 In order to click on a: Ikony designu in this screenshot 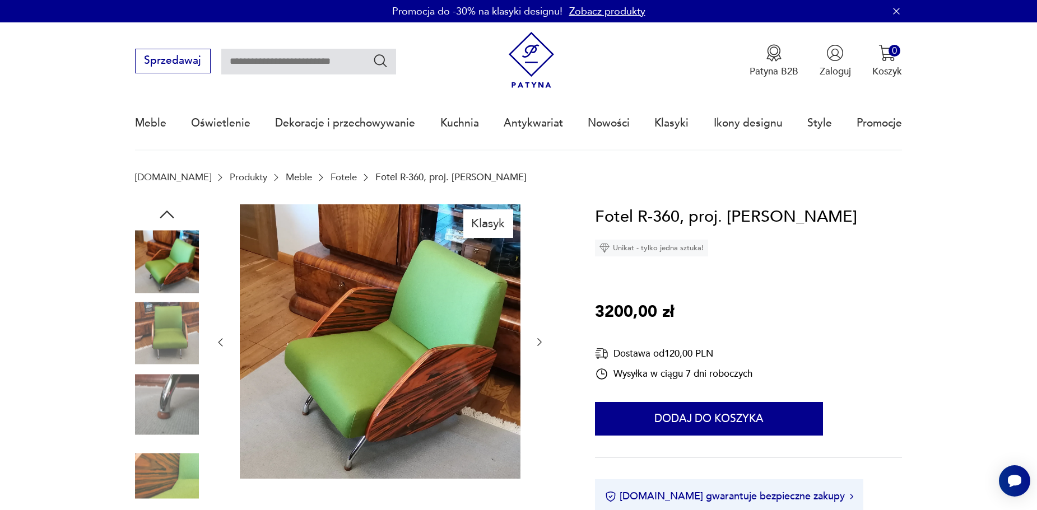, I will do `click(748, 123)`.